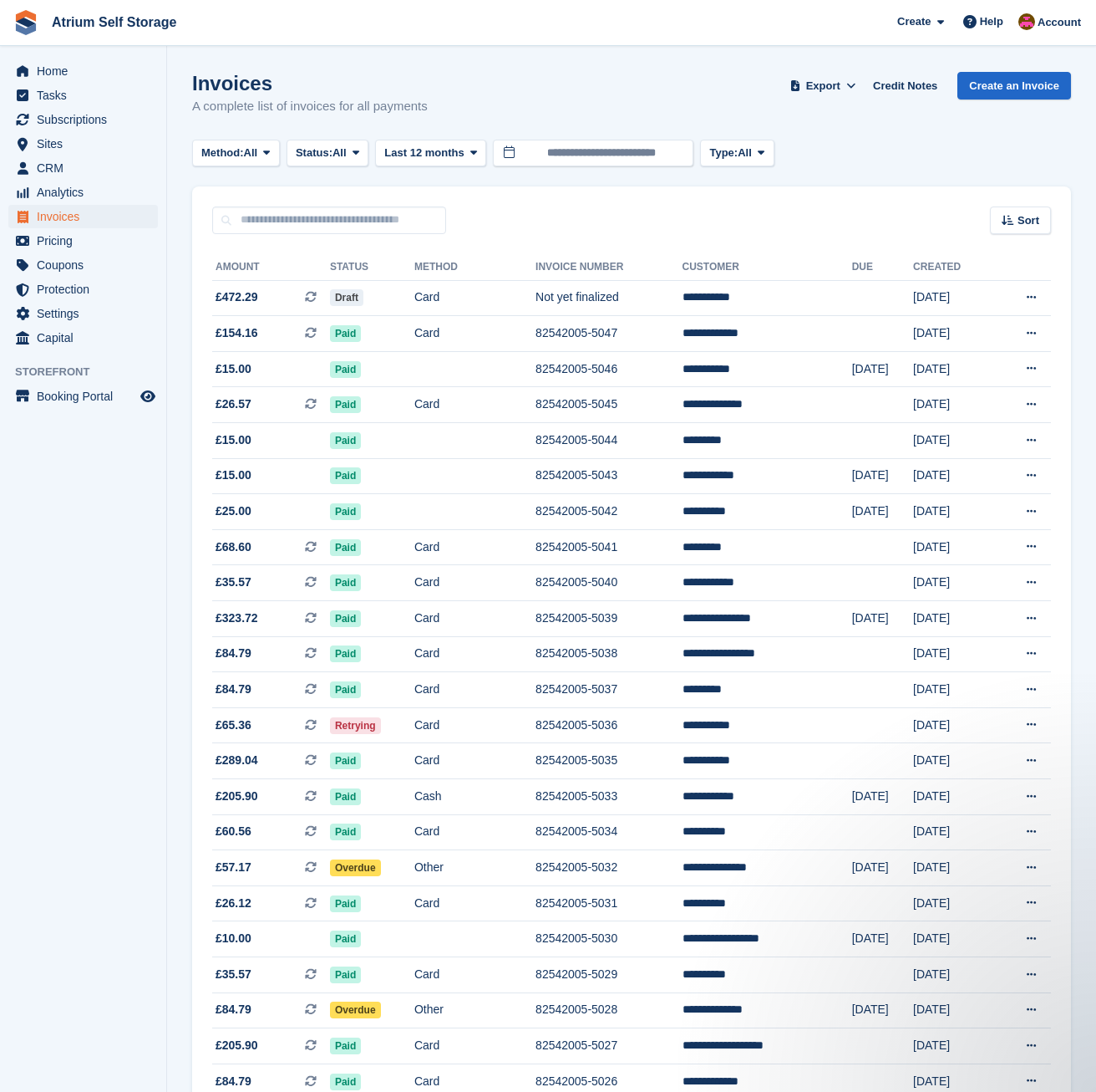 The image size is (1096, 1092). I want to click on a: Credit Notes, so click(905, 85).